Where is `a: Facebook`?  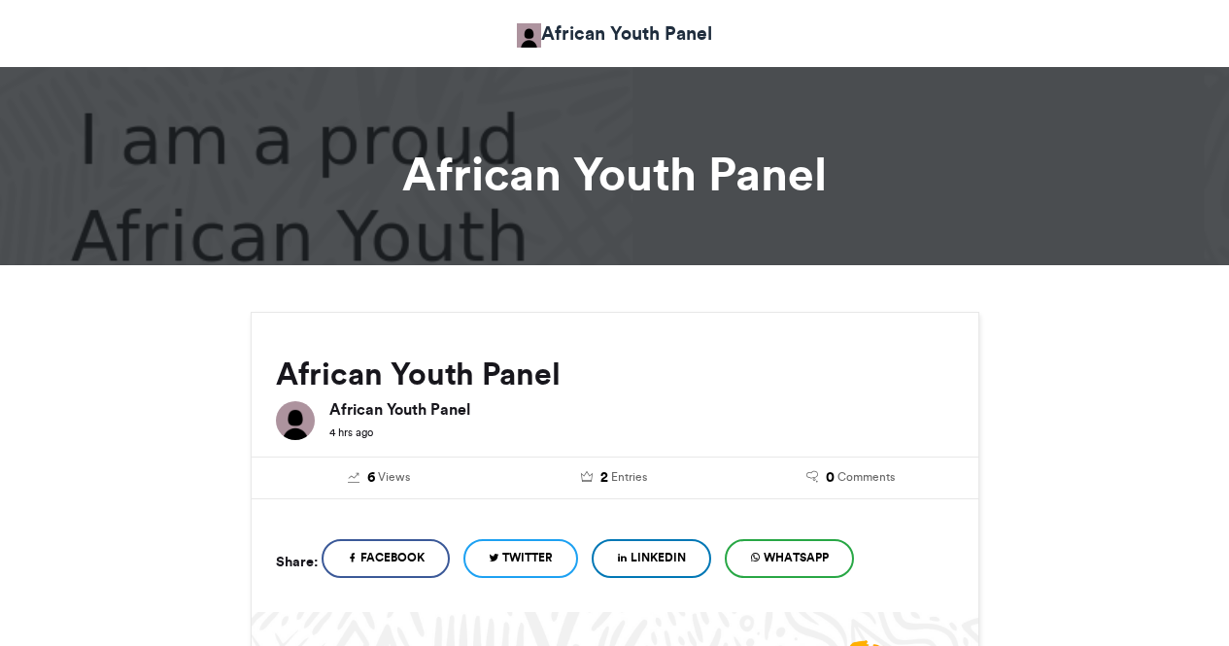
a: Facebook is located at coordinates (386, 558).